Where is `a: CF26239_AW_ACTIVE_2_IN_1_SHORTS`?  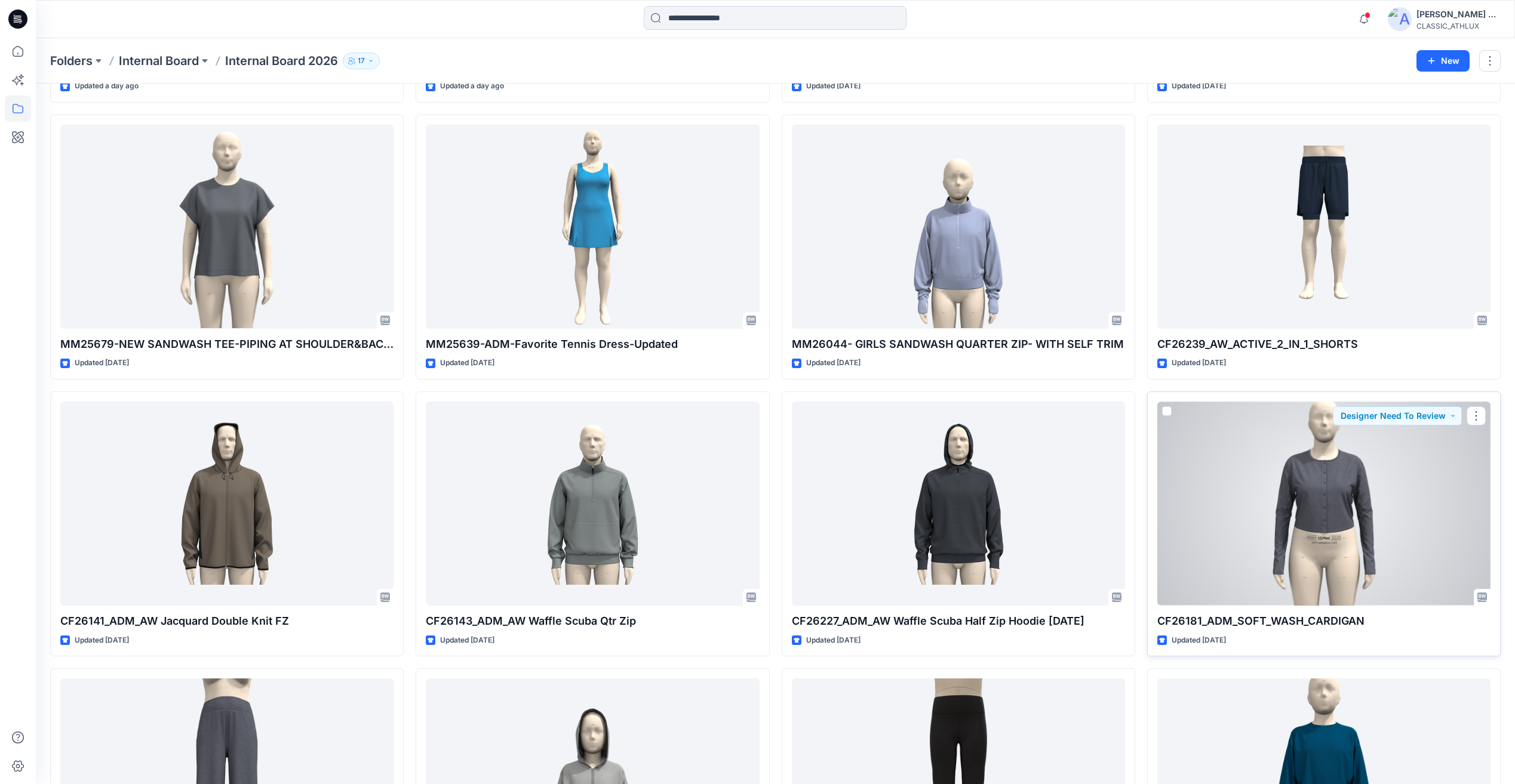 a: CF26239_AW_ACTIVE_2_IN_1_SHORTS is located at coordinates (1324, 226).